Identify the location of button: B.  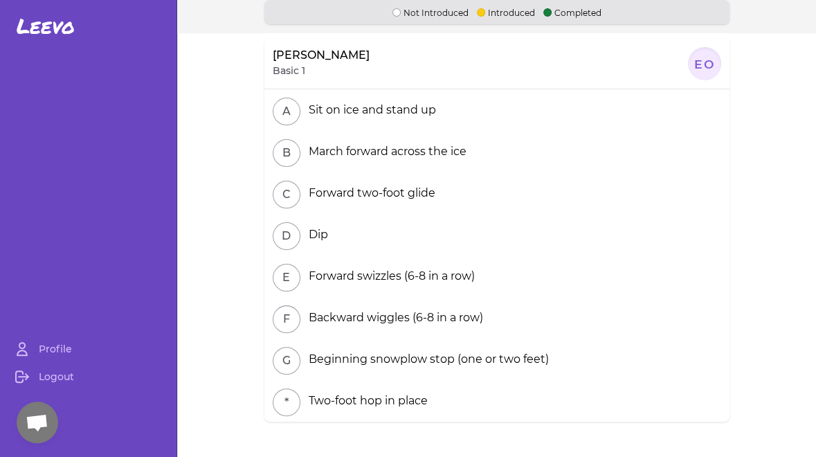
(287, 153).